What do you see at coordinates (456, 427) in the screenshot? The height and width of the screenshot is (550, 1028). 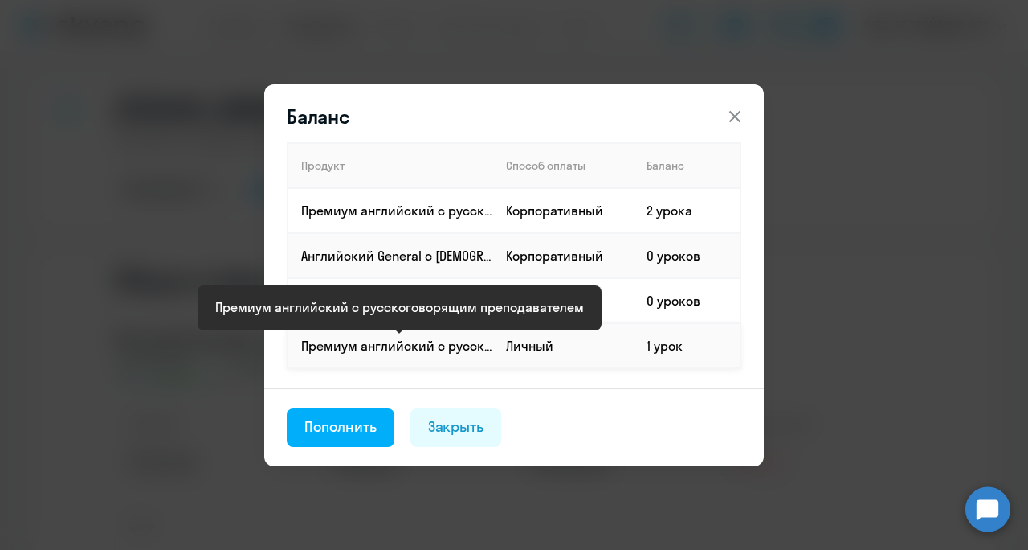 I see `div: Закрыть` at bounding box center [456, 427].